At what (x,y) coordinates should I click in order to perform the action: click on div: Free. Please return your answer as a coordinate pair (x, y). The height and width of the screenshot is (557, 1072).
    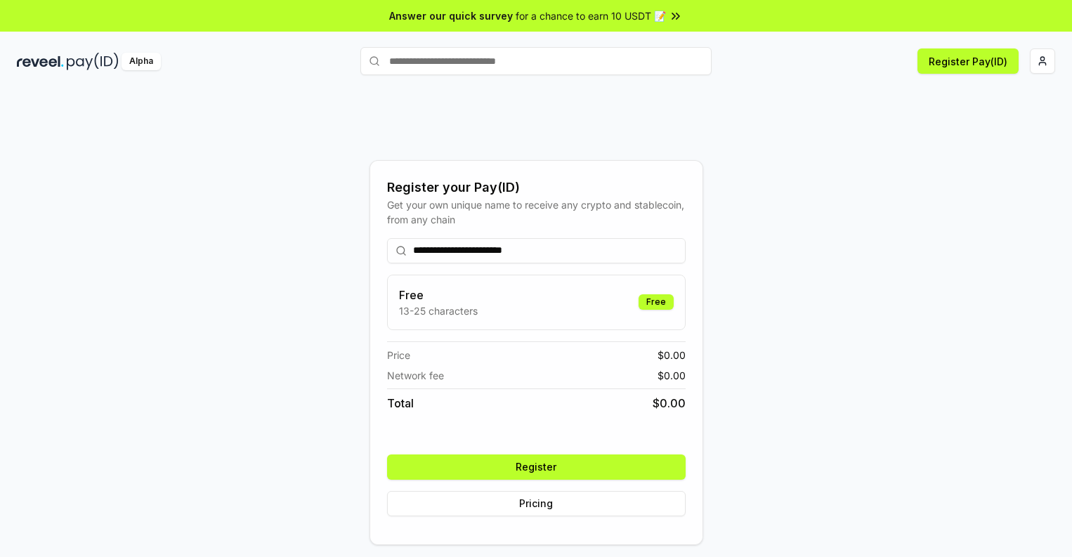
    Looking at the image, I should click on (656, 302).